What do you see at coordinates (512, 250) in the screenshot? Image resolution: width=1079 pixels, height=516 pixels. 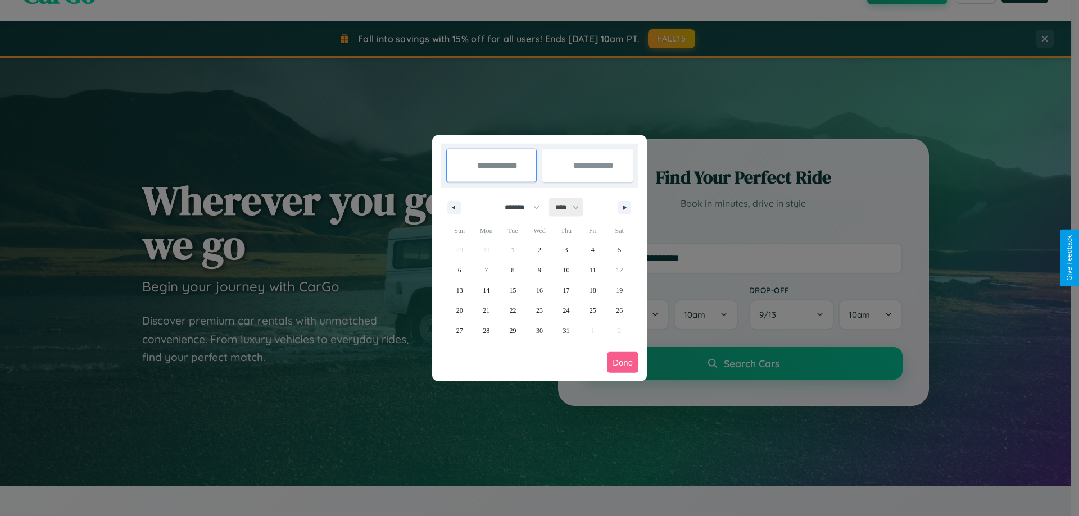 I see `button: 1` at bounding box center [512, 250].